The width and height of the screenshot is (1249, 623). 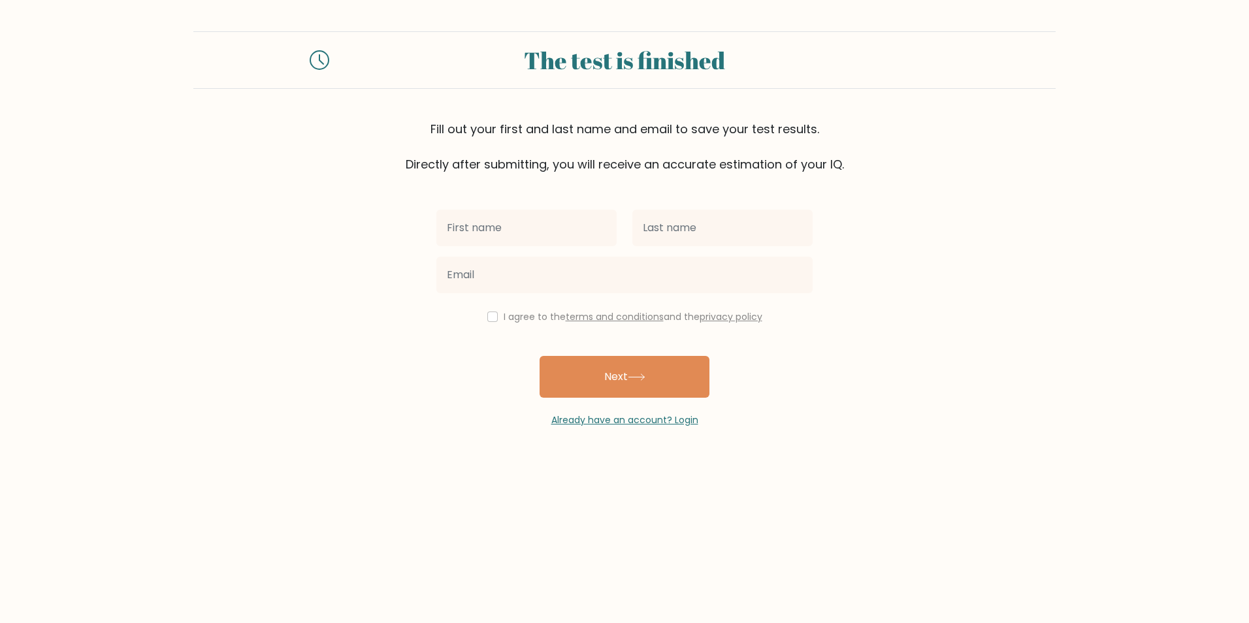 What do you see at coordinates (722, 228) in the screenshot?
I see `input: Last name` at bounding box center [722, 228].